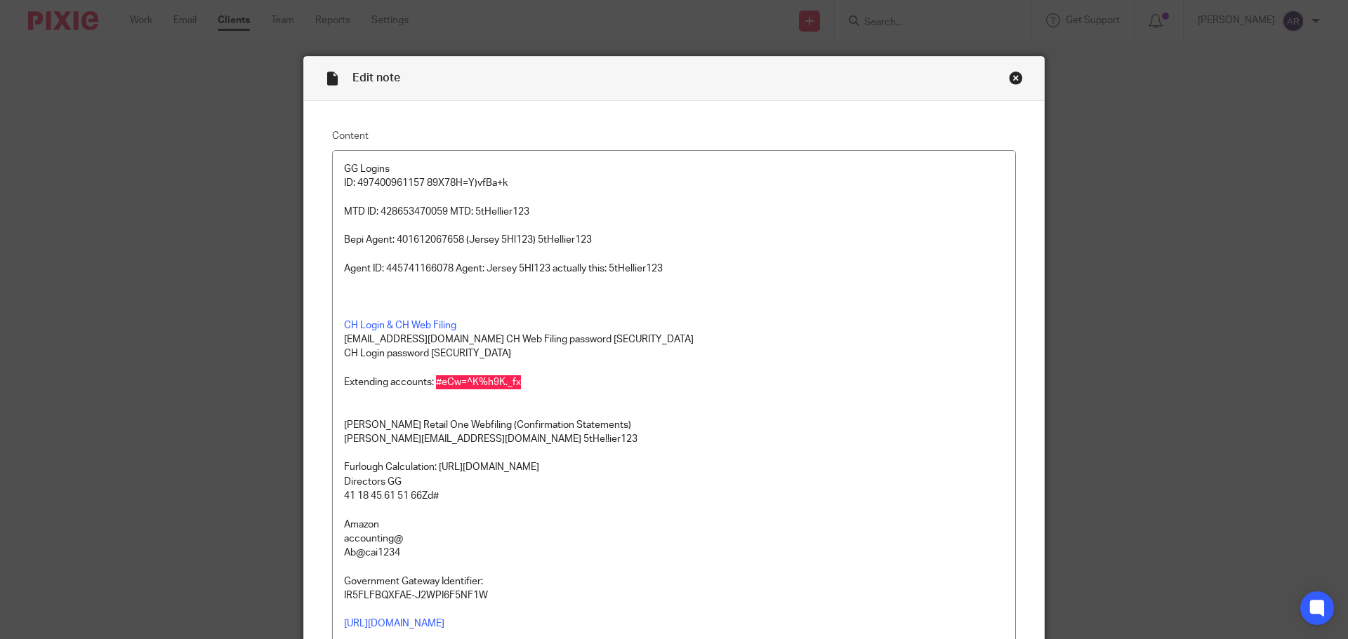  What do you see at coordinates (1016, 78) in the screenshot?
I see `div: Close this dialog window` at bounding box center [1016, 78].